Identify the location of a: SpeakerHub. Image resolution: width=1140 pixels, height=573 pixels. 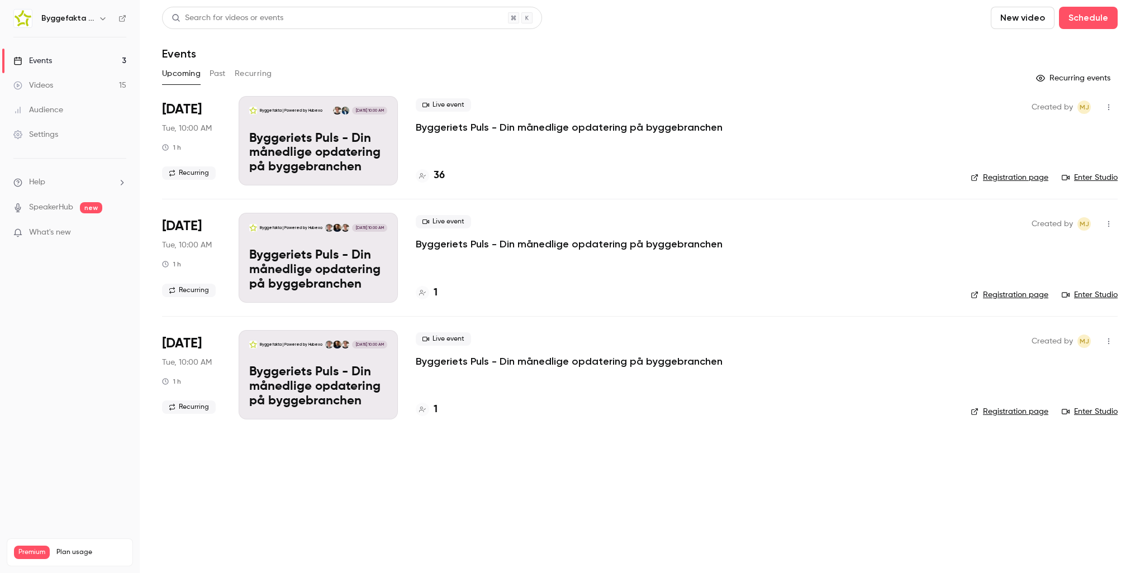
(51, 207).